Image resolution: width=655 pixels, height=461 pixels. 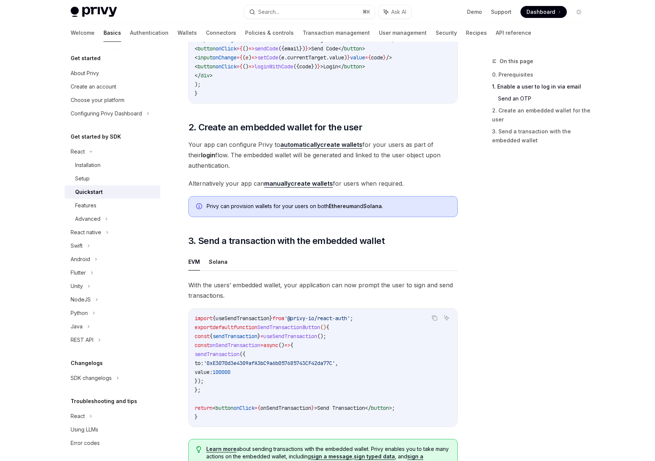 I want to click on a: Create an account, so click(x=113, y=87).